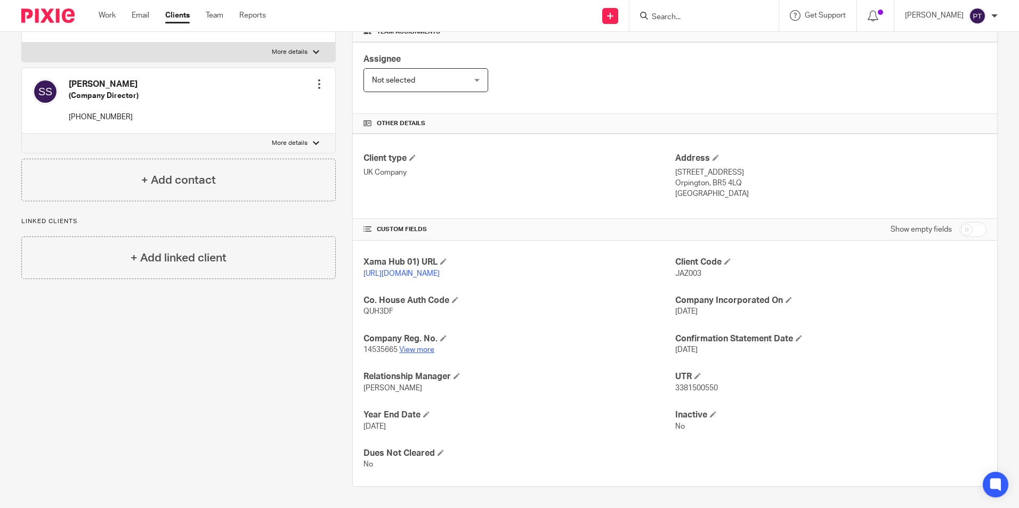 The image size is (1019, 508). Describe the element at coordinates (179, 222) in the screenshot. I see `p: Linked clients` at that location.